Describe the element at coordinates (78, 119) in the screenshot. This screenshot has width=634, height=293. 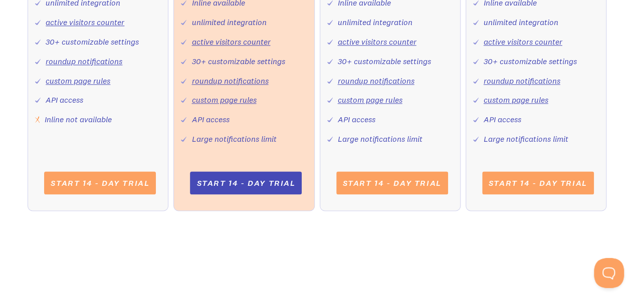
I see `div: Inline not available` at that location.